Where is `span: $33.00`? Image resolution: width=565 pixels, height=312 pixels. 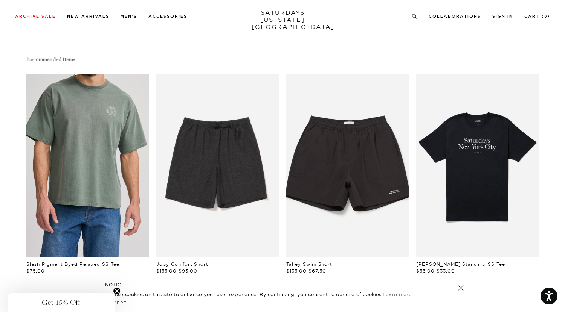
span: $33.00 is located at coordinates (445, 271).